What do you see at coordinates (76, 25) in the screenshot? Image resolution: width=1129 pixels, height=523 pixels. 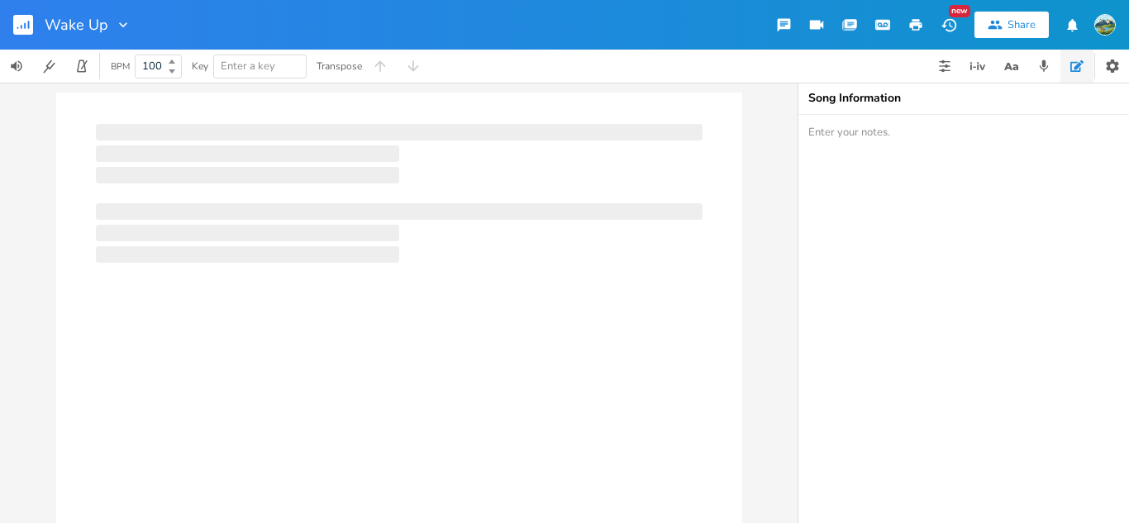 I see `span: Wake Up` at bounding box center [76, 25].